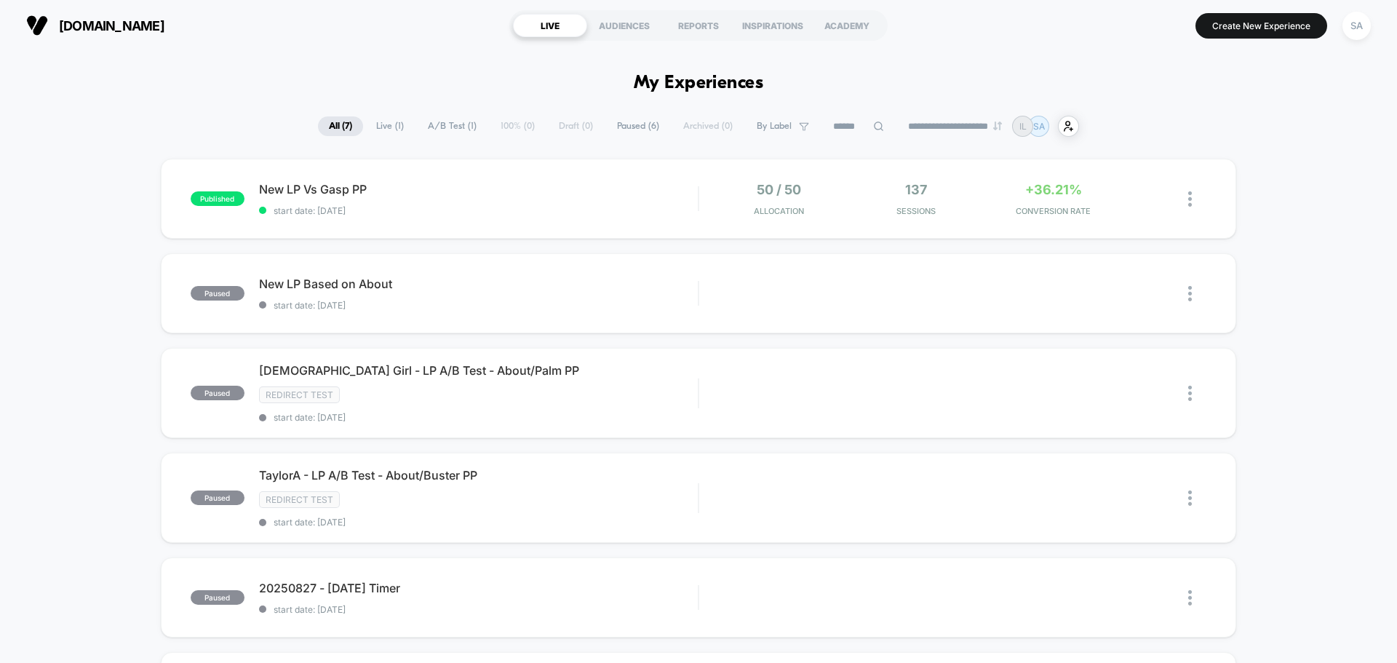  What do you see at coordinates (550, 25) in the screenshot?
I see `div: LIVE` at bounding box center [550, 25].